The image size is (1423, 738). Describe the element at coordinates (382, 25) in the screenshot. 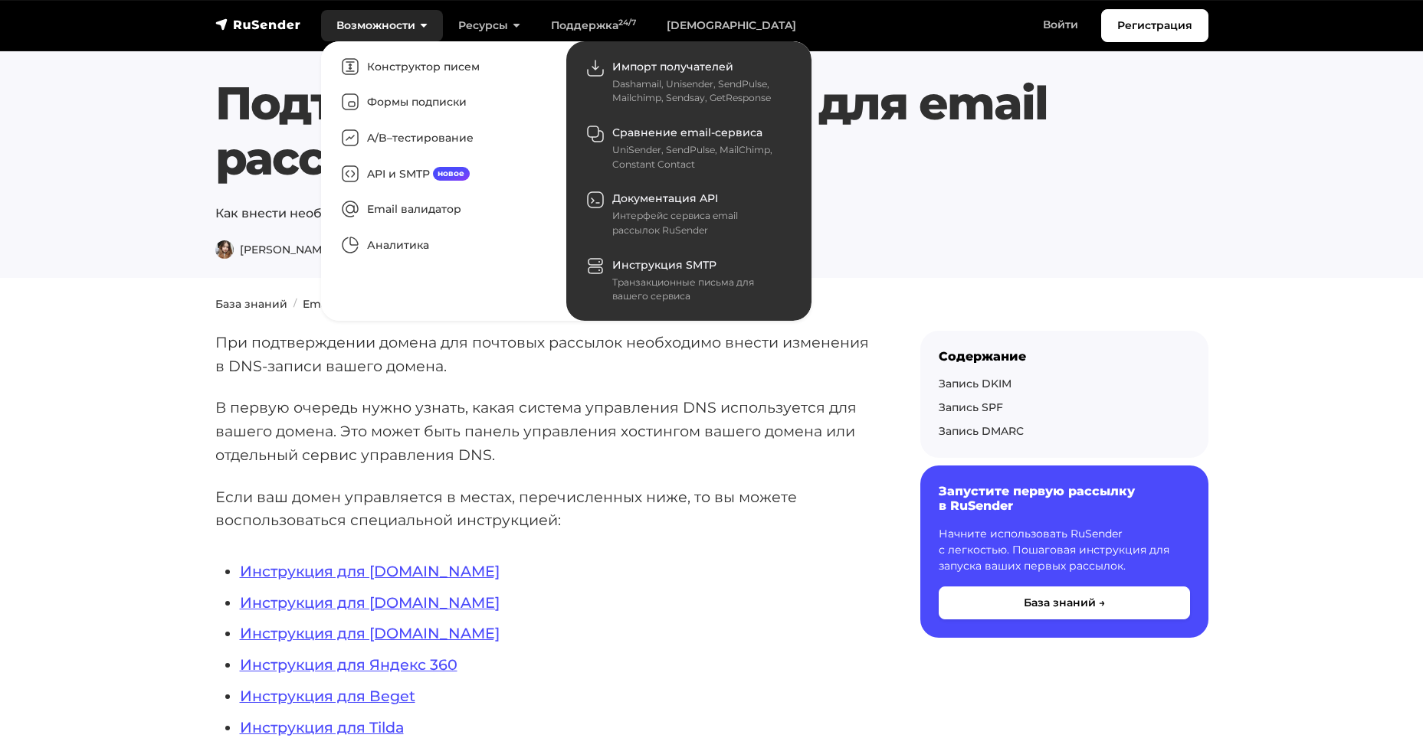

I see `a: Возможности` at that location.